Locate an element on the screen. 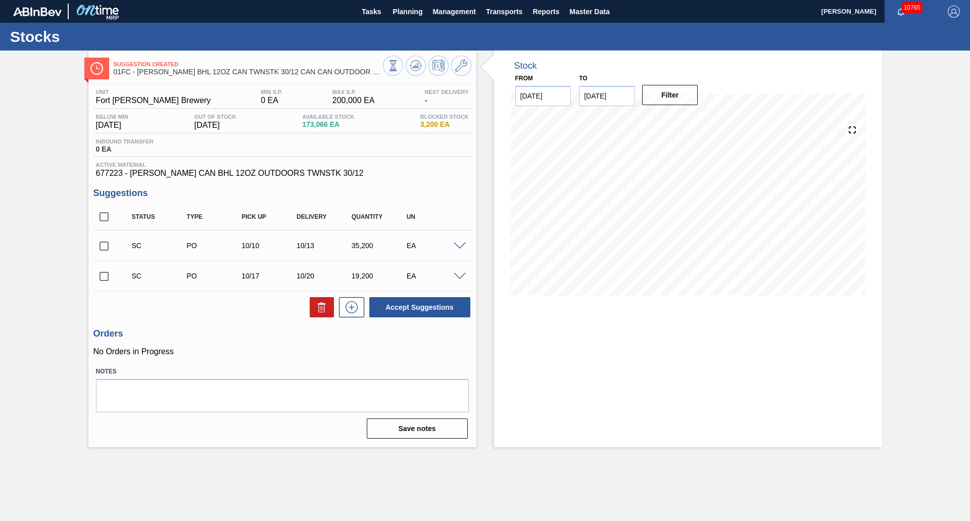 The width and height of the screenshot is (970, 521). button: Accept Suggestions is located at coordinates (420, 307).